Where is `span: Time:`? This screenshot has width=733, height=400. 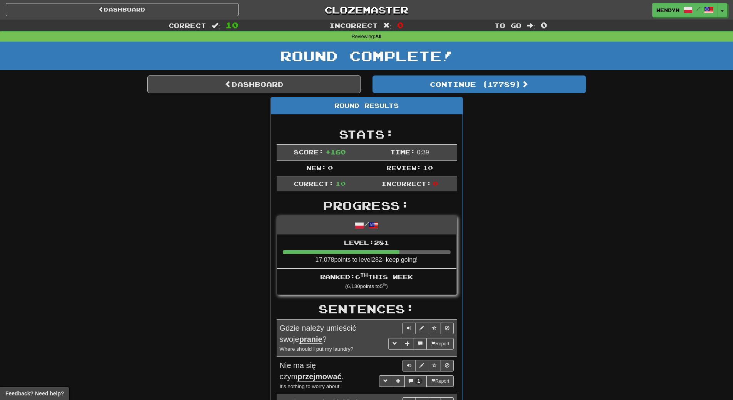
span: Time: is located at coordinates (402, 152).